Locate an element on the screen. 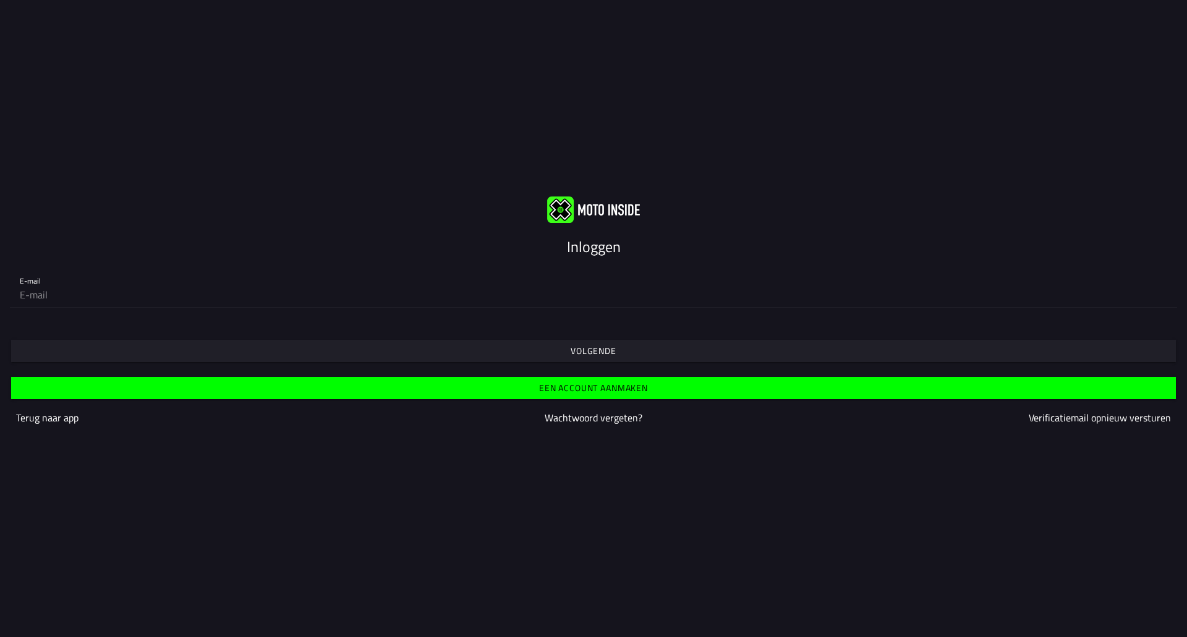 Image resolution: width=1187 pixels, height=637 pixels. input: E-mail is located at coordinates (593, 295).